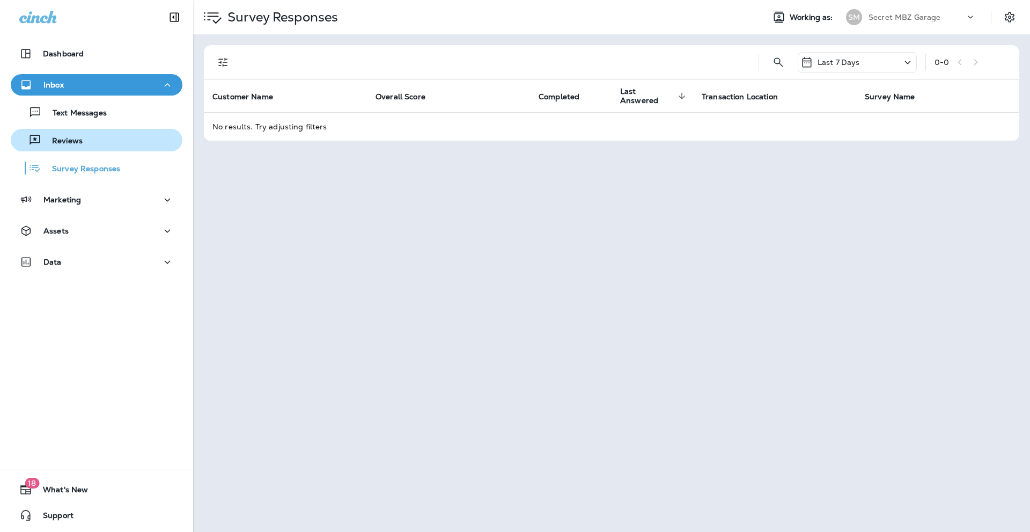 The height and width of the screenshot is (532, 1030). What do you see at coordinates (97, 112) in the screenshot?
I see `button: Text Messages` at bounding box center [97, 112].